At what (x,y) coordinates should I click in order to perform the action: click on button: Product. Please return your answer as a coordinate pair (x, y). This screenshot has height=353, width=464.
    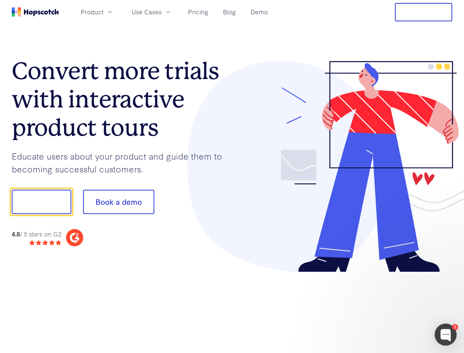
    Looking at the image, I should click on (97, 12).